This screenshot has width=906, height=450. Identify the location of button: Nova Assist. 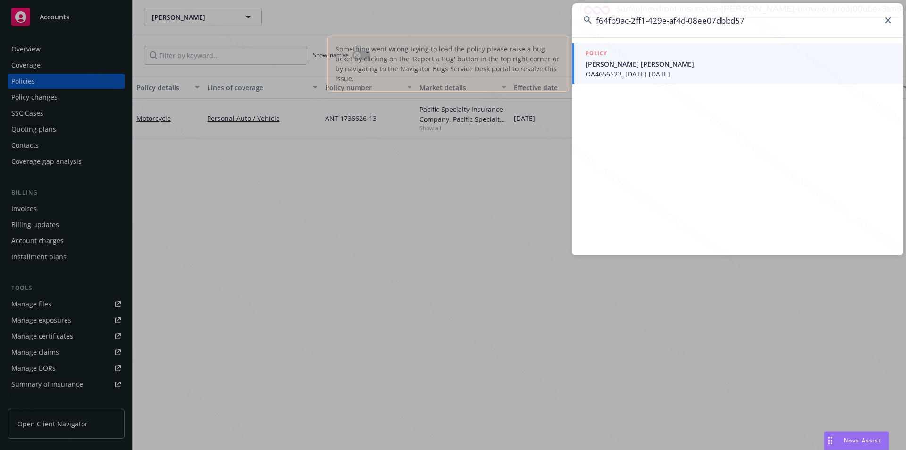
(856, 440).